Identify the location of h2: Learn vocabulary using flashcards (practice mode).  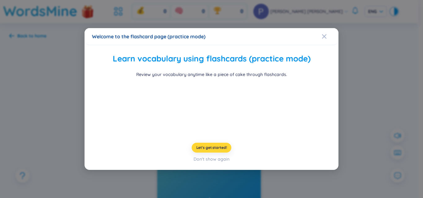
(211, 59).